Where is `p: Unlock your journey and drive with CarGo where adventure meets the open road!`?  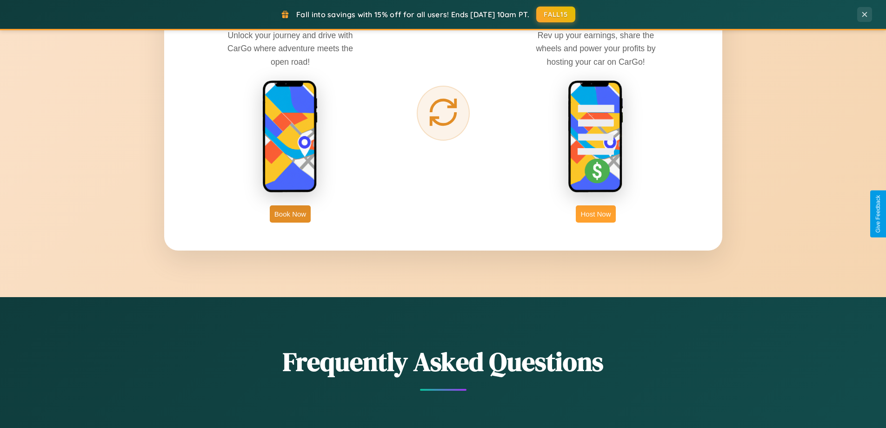
p: Unlock your journey and drive with CarGo where adventure meets the open road! is located at coordinates (290, 48).